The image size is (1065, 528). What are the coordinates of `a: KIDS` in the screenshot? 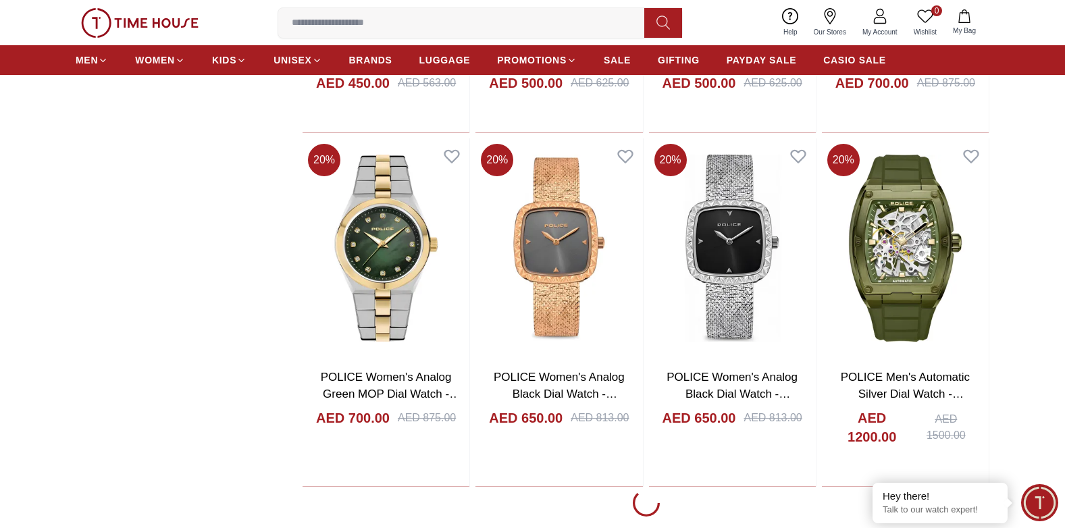 It's located at (229, 60).